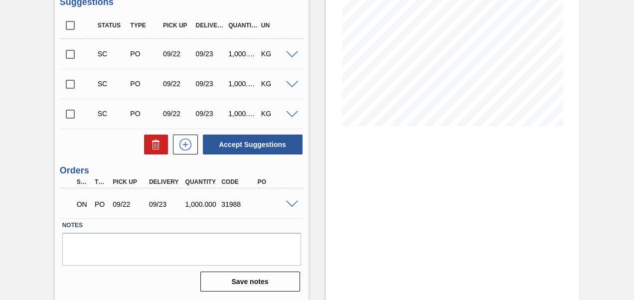 The image size is (634, 300). I want to click on p: ON, so click(83, 204).